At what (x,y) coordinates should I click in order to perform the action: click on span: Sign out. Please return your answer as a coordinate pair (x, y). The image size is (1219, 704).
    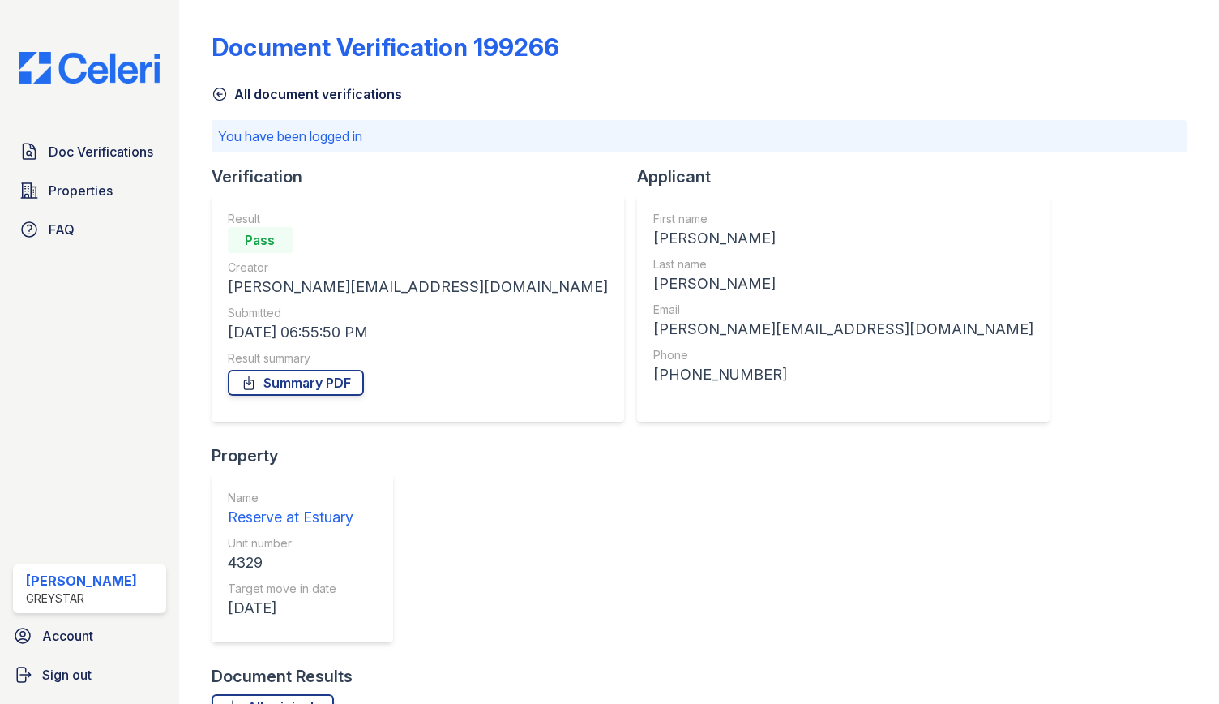
    Looking at the image, I should click on (66, 675).